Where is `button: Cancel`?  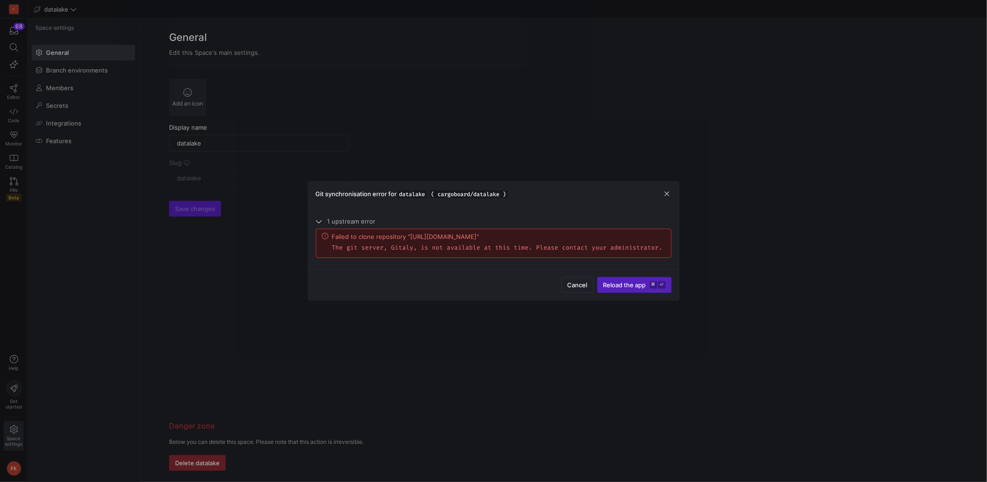
button: Cancel is located at coordinates (578, 285).